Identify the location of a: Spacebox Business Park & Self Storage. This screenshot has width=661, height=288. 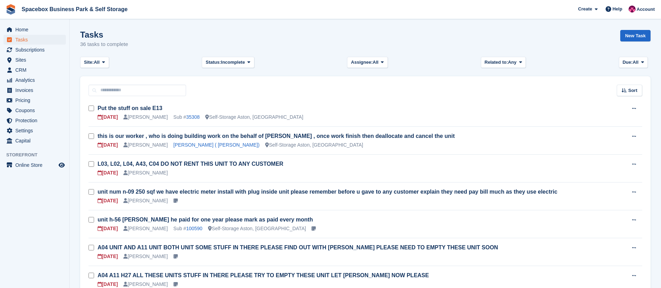
(75, 9).